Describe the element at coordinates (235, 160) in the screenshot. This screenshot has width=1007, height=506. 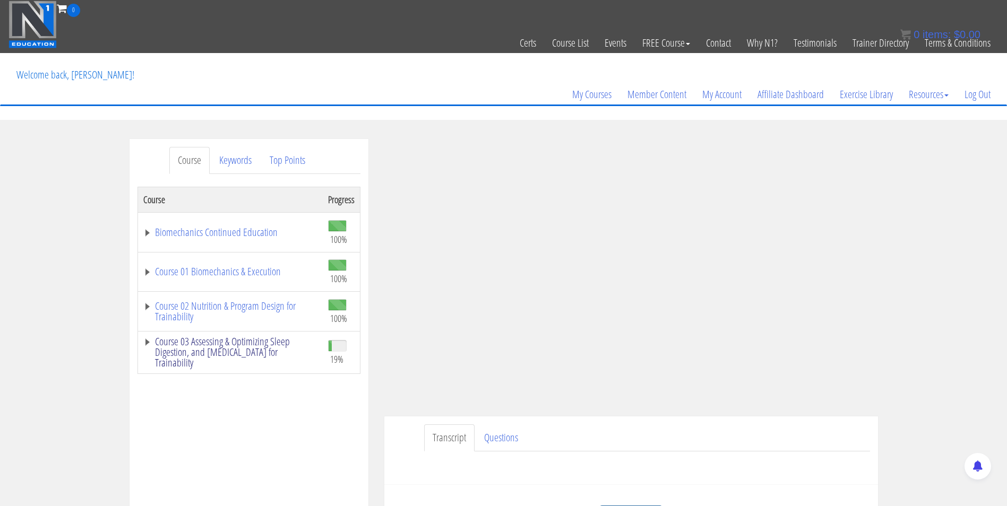
I see `a: Keywords` at that location.